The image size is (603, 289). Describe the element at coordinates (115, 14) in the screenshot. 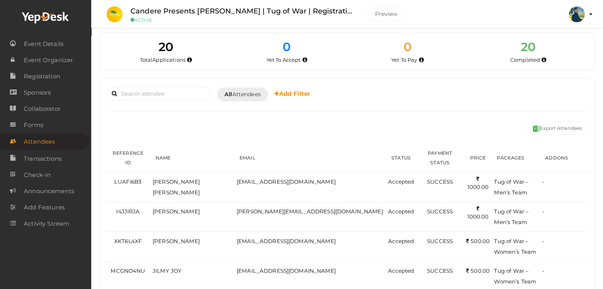

I see `img: 0C2H5NAW_small.jpeg` at that location.